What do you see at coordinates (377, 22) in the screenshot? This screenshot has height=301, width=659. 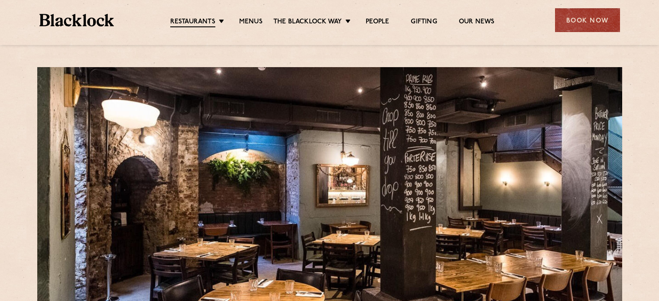 I see `a: People` at bounding box center [377, 22].